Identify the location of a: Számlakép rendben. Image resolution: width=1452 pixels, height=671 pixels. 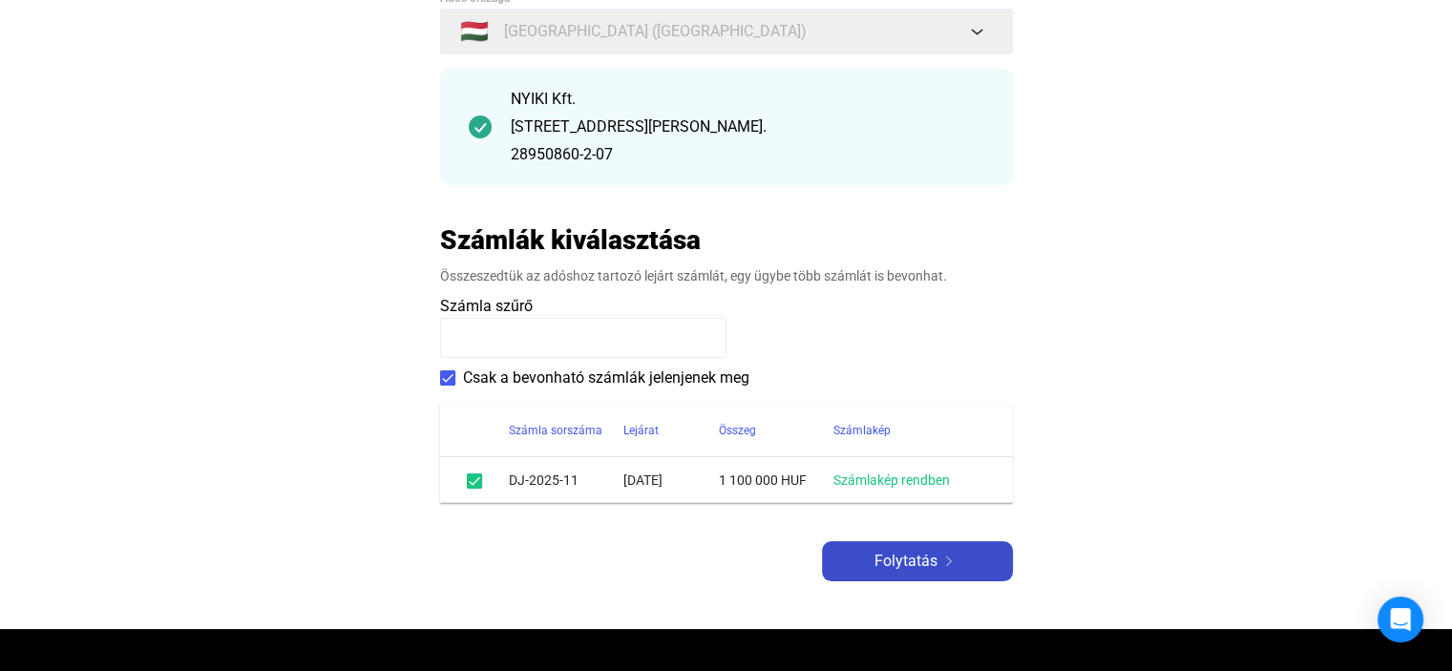
(892, 480).